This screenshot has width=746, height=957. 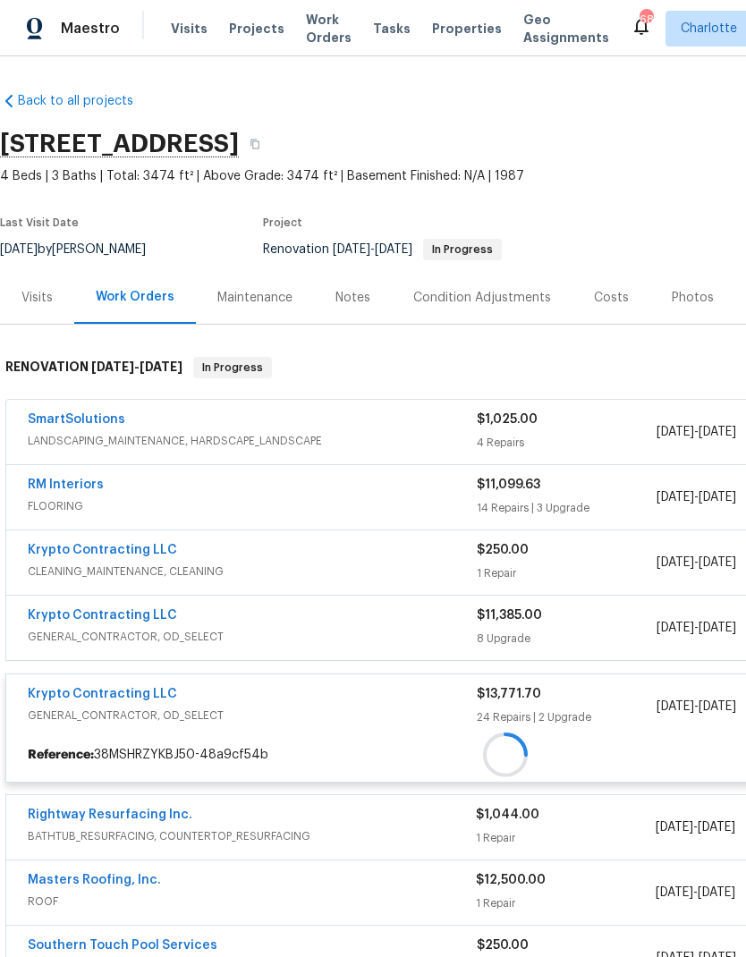 I want to click on span: $13,771.70, so click(x=509, y=694).